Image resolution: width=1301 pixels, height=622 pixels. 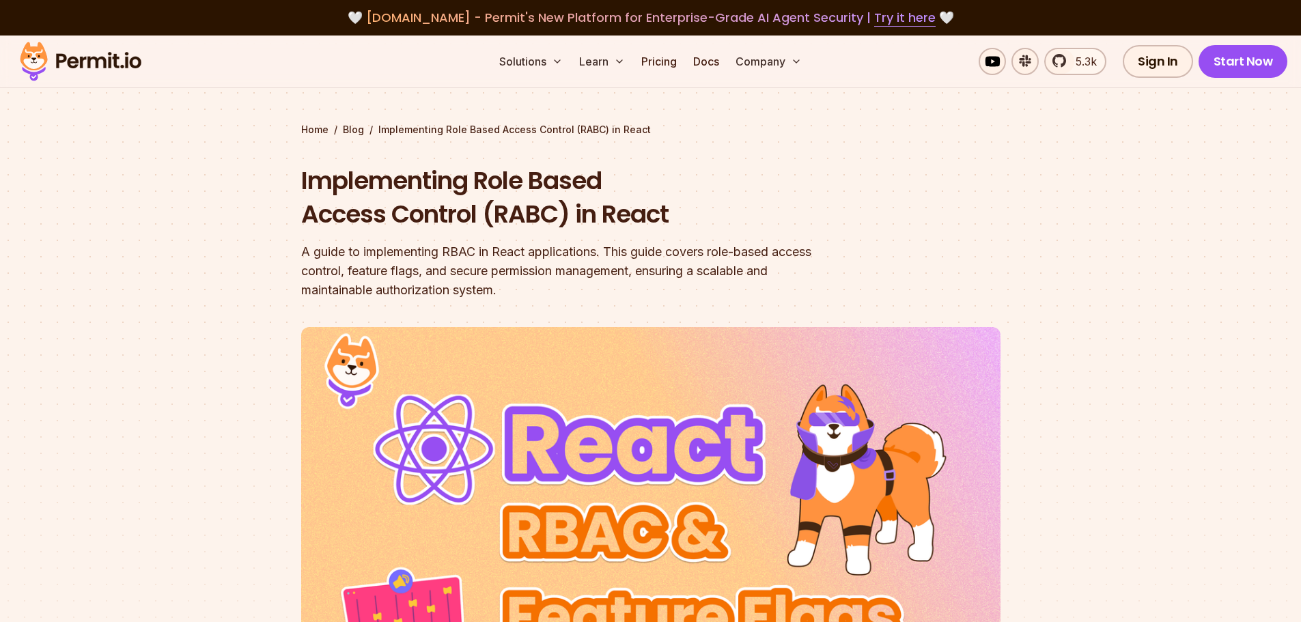 What do you see at coordinates (602, 61) in the screenshot?
I see `button: Learn` at bounding box center [602, 61].